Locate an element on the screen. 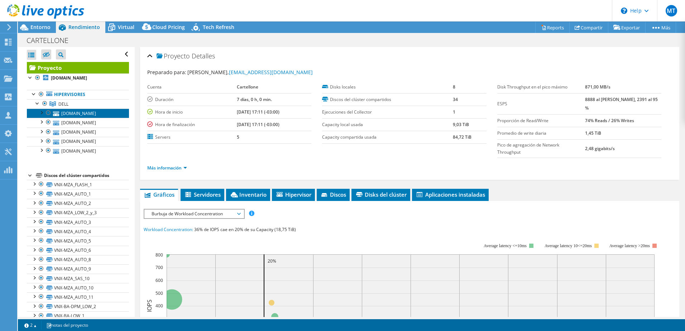 This screenshot has height=331, width=685. text: 400 is located at coordinates (159, 306).